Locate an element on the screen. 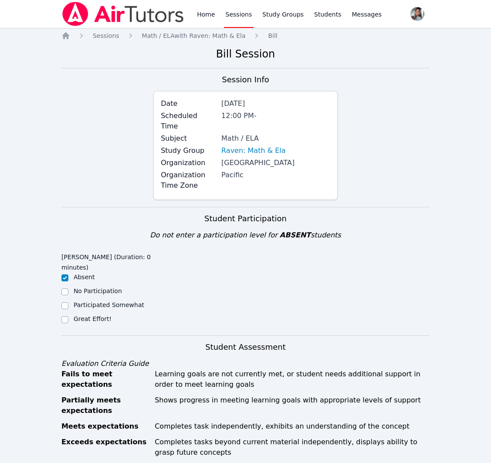 This screenshot has height=463, width=491. div: Completes tasks beyond current material independently, displays ability to grasp future concepts is located at coordinates (292, 447).